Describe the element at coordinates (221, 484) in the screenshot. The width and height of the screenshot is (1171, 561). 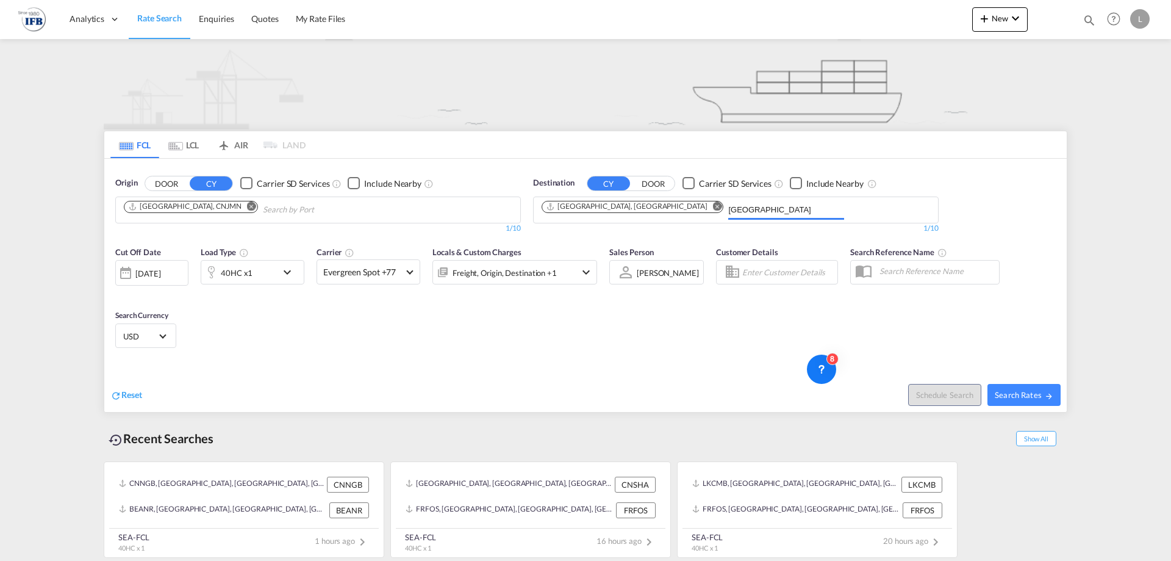
I see `div: CNNGB, Ningbo, China, Greater China & Far East Asia, Asia Pacific` at that location.